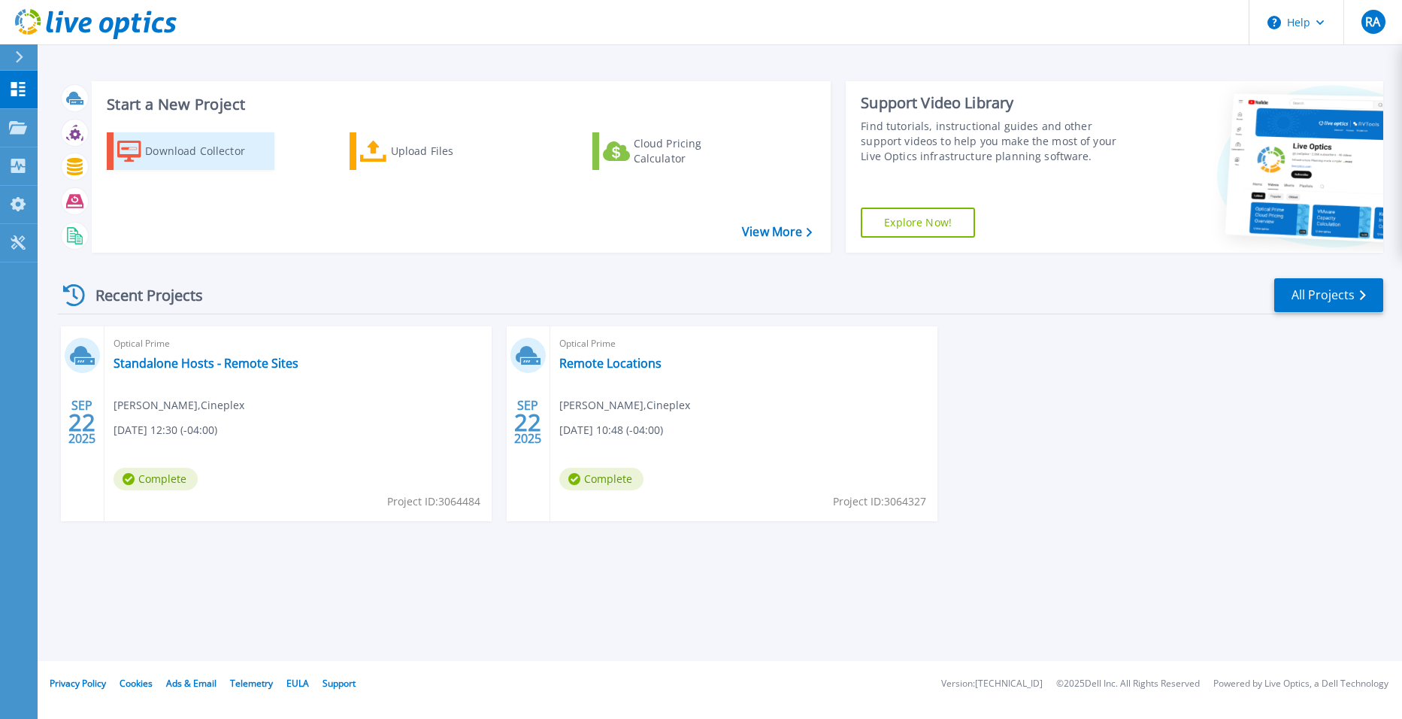 The width and height of the screenshot is (1402, 719). Describe the element at coordinates (434, 502) in the screenshot. I see `span: Project ID: 3064484` at that location.